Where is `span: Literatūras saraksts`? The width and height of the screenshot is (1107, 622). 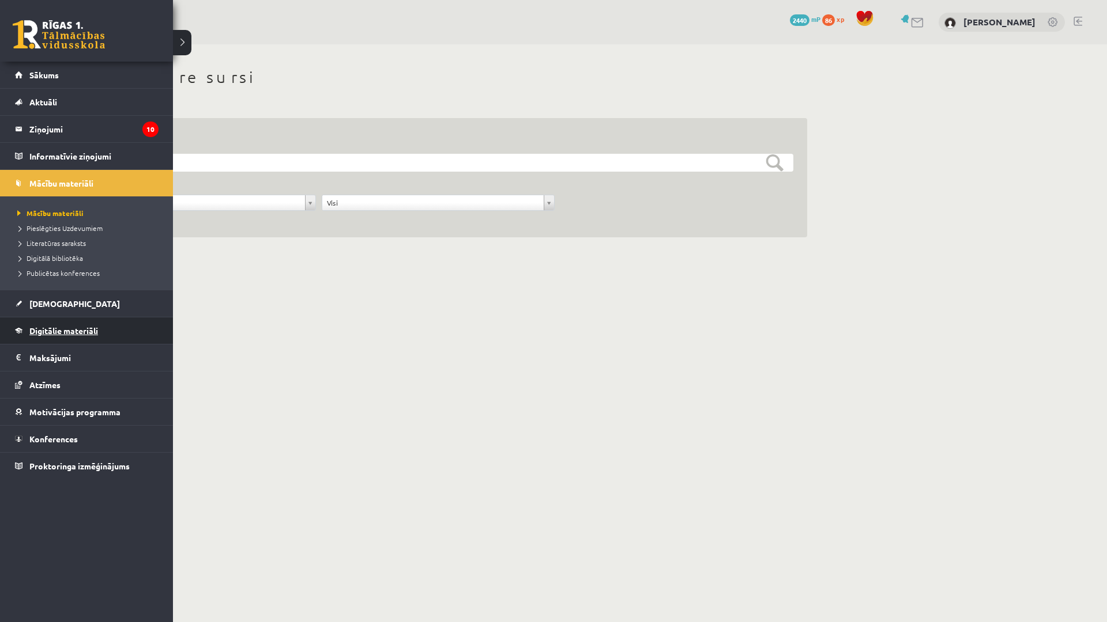
span: Literatūras saraksts is located at coordinates (50, 243).